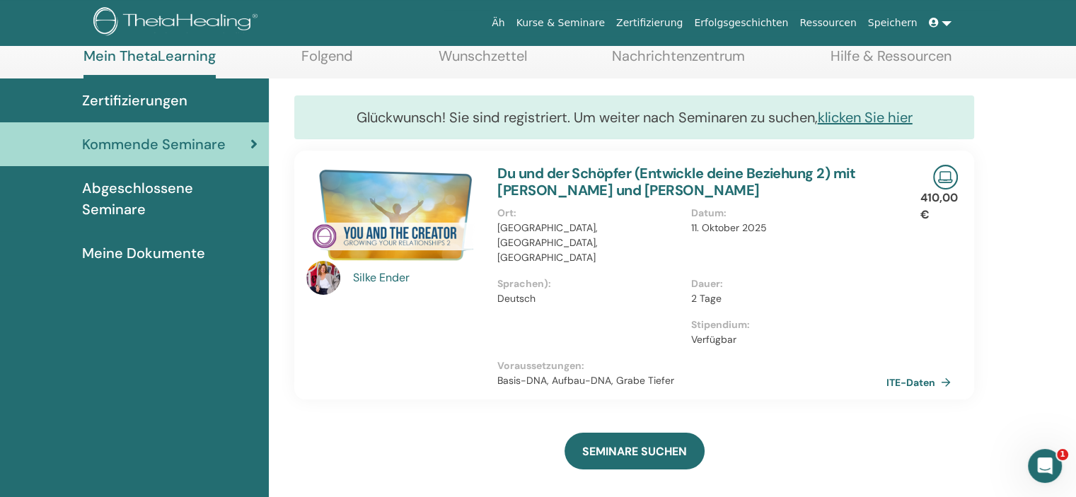 Image resolution: width=1076 pixels, height=497 pixels. I want to click on font: ITE-Daten, so click(910, 383).